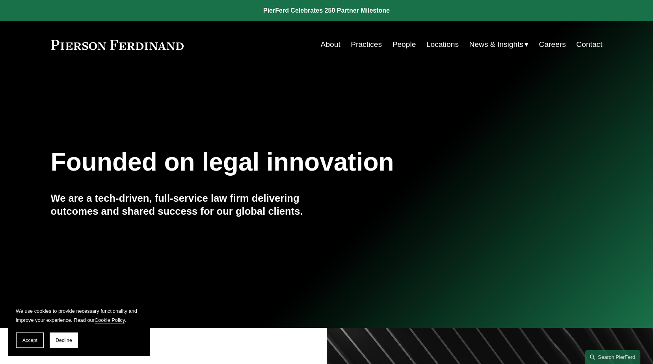  I want to click on span: News & Insights, so click(497, 45).